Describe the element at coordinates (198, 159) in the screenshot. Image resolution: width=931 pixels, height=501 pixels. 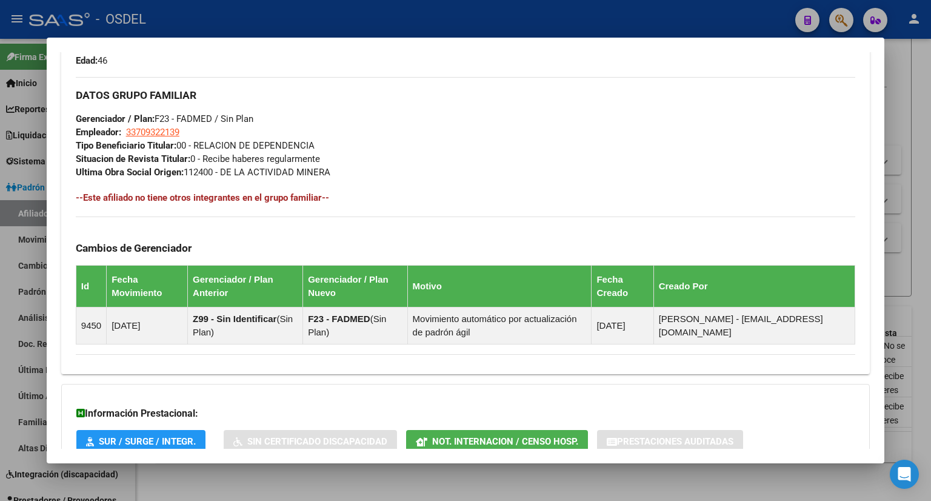
I see `span: 0 - Recibe haberes regularmente` at that location.